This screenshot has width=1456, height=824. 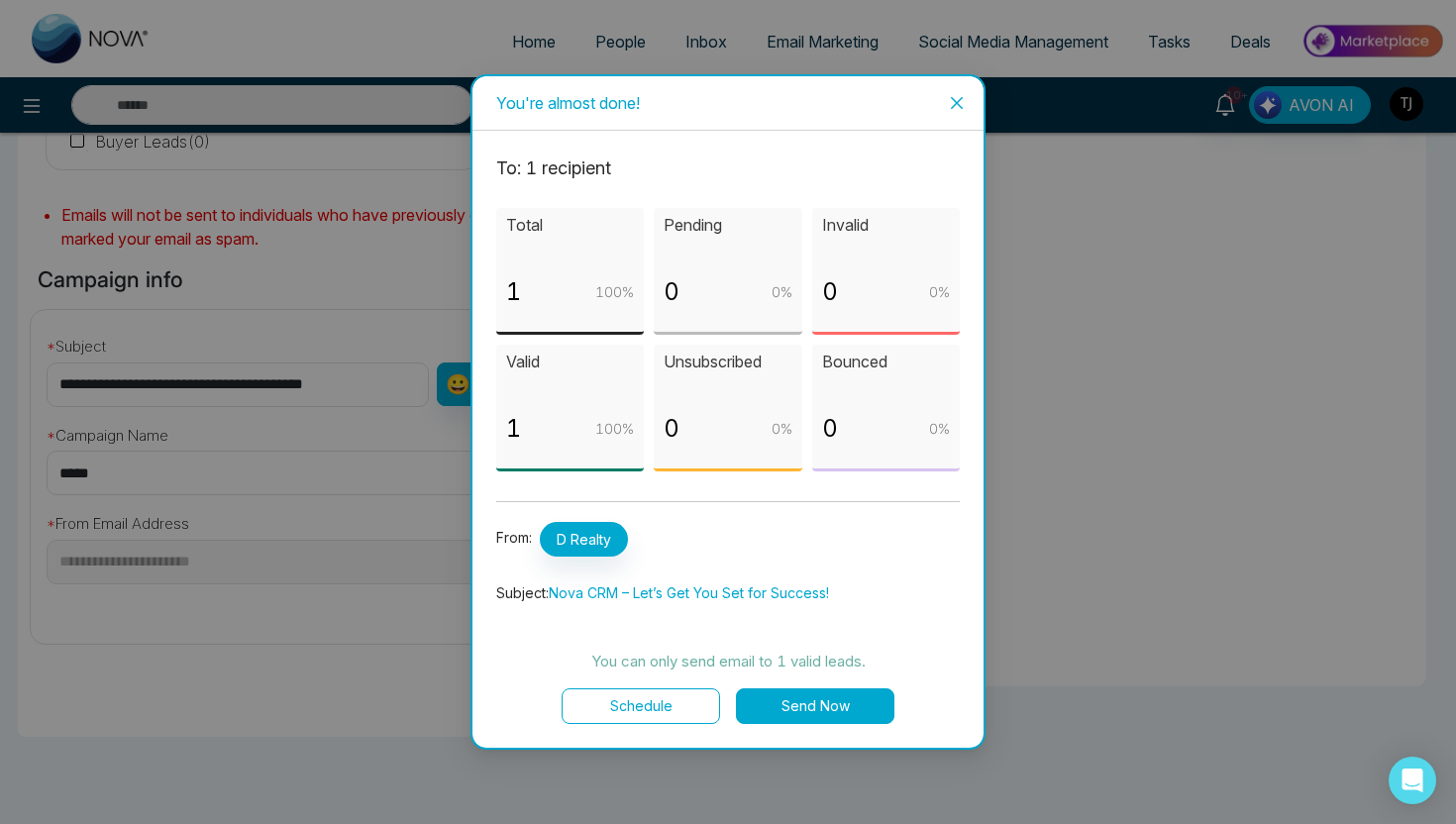 I want to click on span: Nova CRM – Let’s Get You Set for Success!, so click(x=689, y=592).